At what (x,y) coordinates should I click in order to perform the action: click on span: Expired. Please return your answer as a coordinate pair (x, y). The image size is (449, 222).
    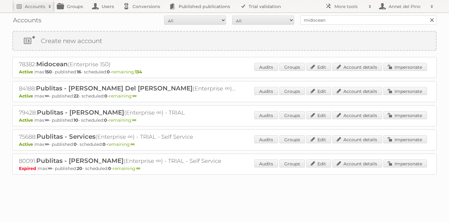
    Looking at the image, I should click on (28, 168).